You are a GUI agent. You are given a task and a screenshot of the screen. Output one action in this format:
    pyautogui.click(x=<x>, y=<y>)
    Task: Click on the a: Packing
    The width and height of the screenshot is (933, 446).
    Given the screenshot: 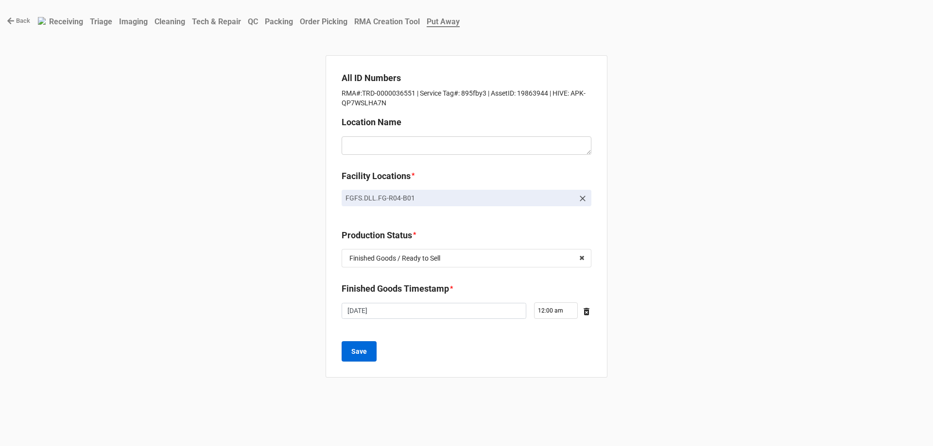 What is the action you would take?
    pyautogui.click(x=279, y=21)
    